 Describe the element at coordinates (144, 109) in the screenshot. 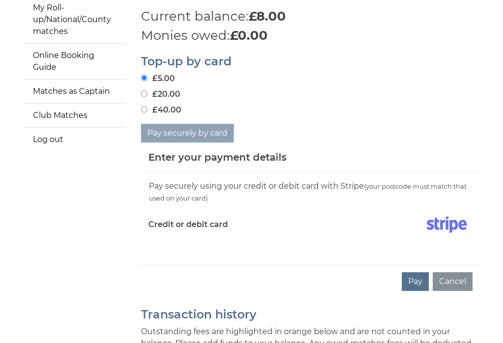

I see `input: £40.00` at that location.